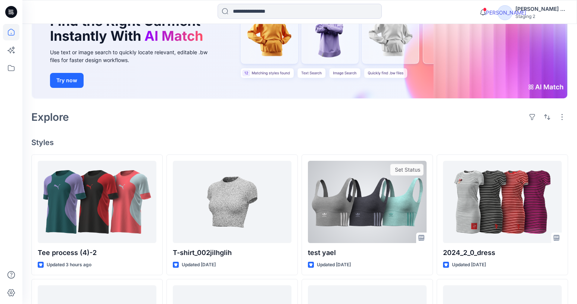 Image resolution: width=577 pixels, height=304 pixels. What do you see at coordinates (367, 202) in the screenshot?
I see `a: test yael` at bounding box center [367, 202].